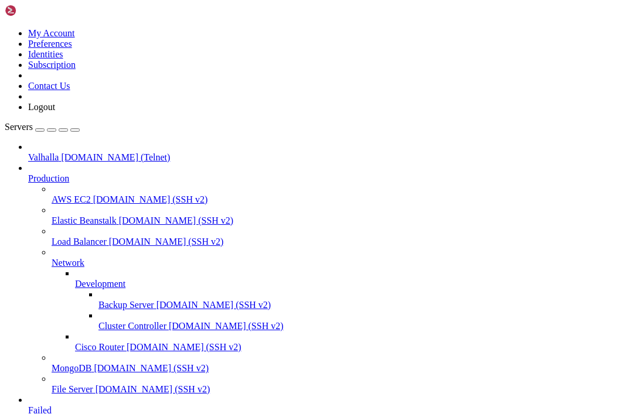  I want to click on span: Elastic Beanstalk, so click(84, 220).